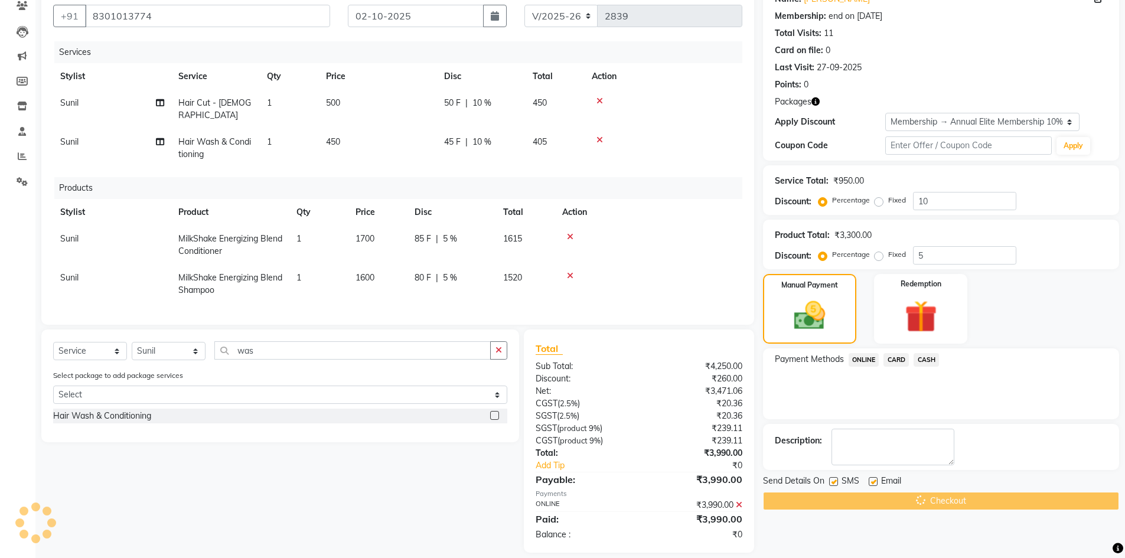 The height and width of the screenshot is (558, 1125). I want to click on input: Search by Name/Mobile/Email/Code, so click(207, 16).